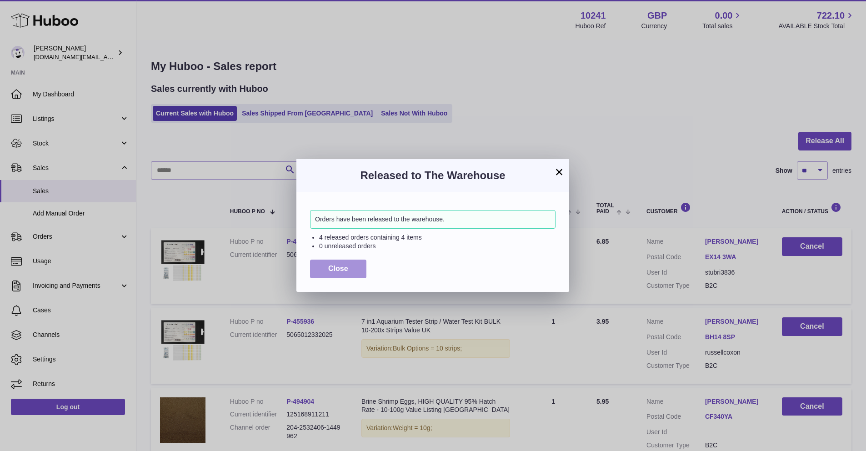 The width and height of the screenshot is (866, 451). I want to click on li: 4 released orders containing 4 items, so click(437, 237).